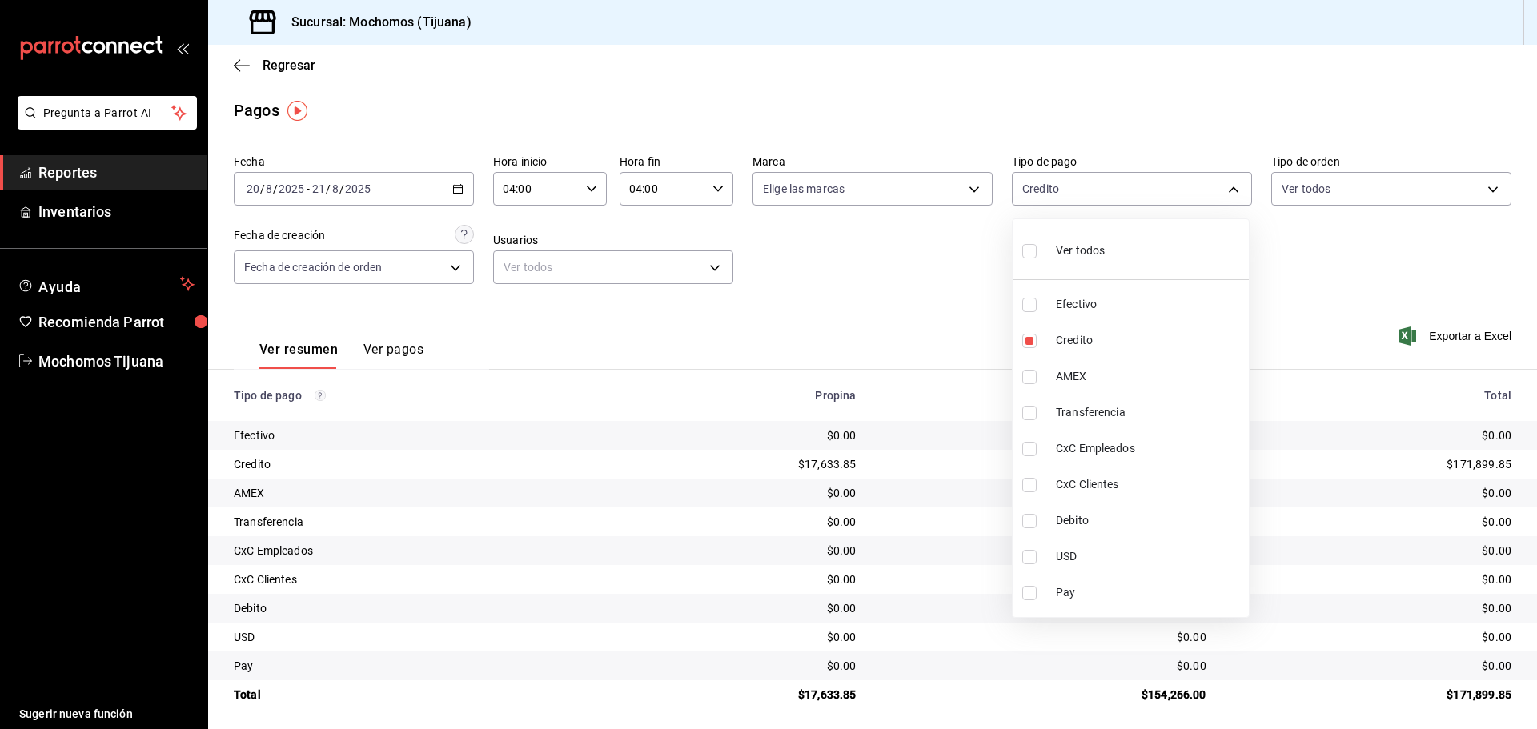 Image resolution: width=1537 pixels, height=729 pixels. What do you see at coordinates (1148, 340) in the screenshot?
I see `span: Credito` at bounding box center [1148, 340].